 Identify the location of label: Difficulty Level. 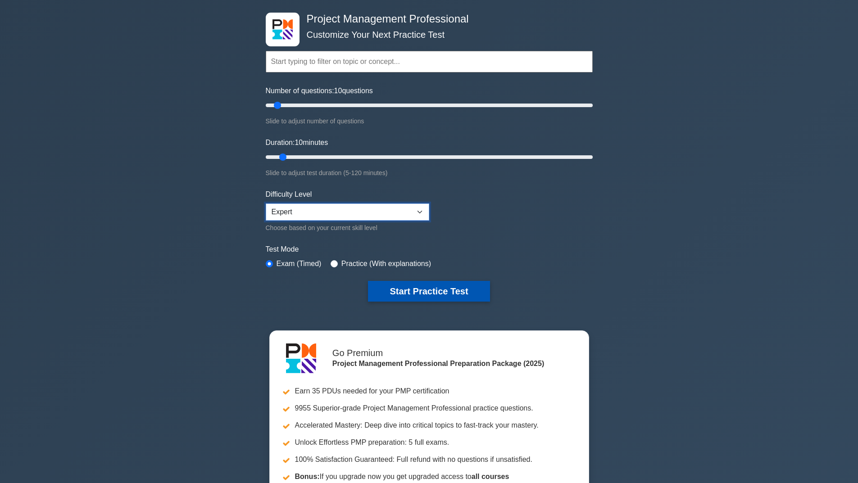
(289, 195).